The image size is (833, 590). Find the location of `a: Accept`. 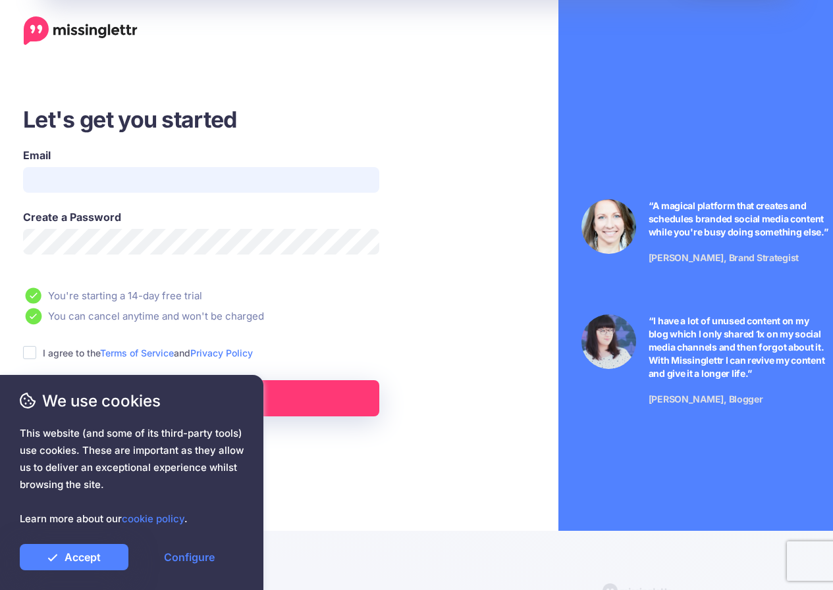

a: Accept is located at coordinates (74, 557).